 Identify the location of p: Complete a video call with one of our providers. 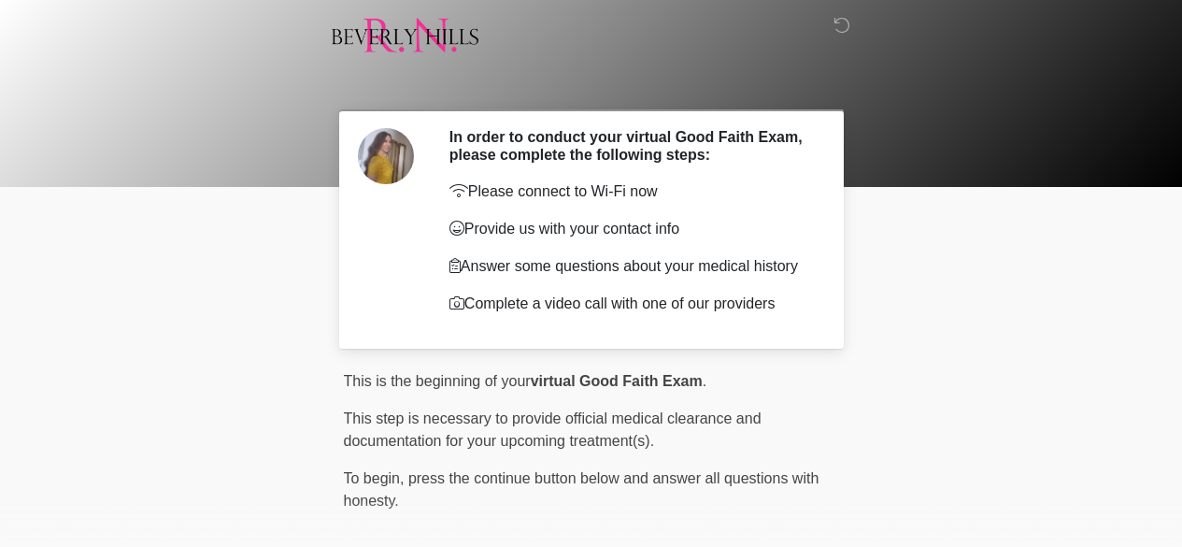
(630, 304).